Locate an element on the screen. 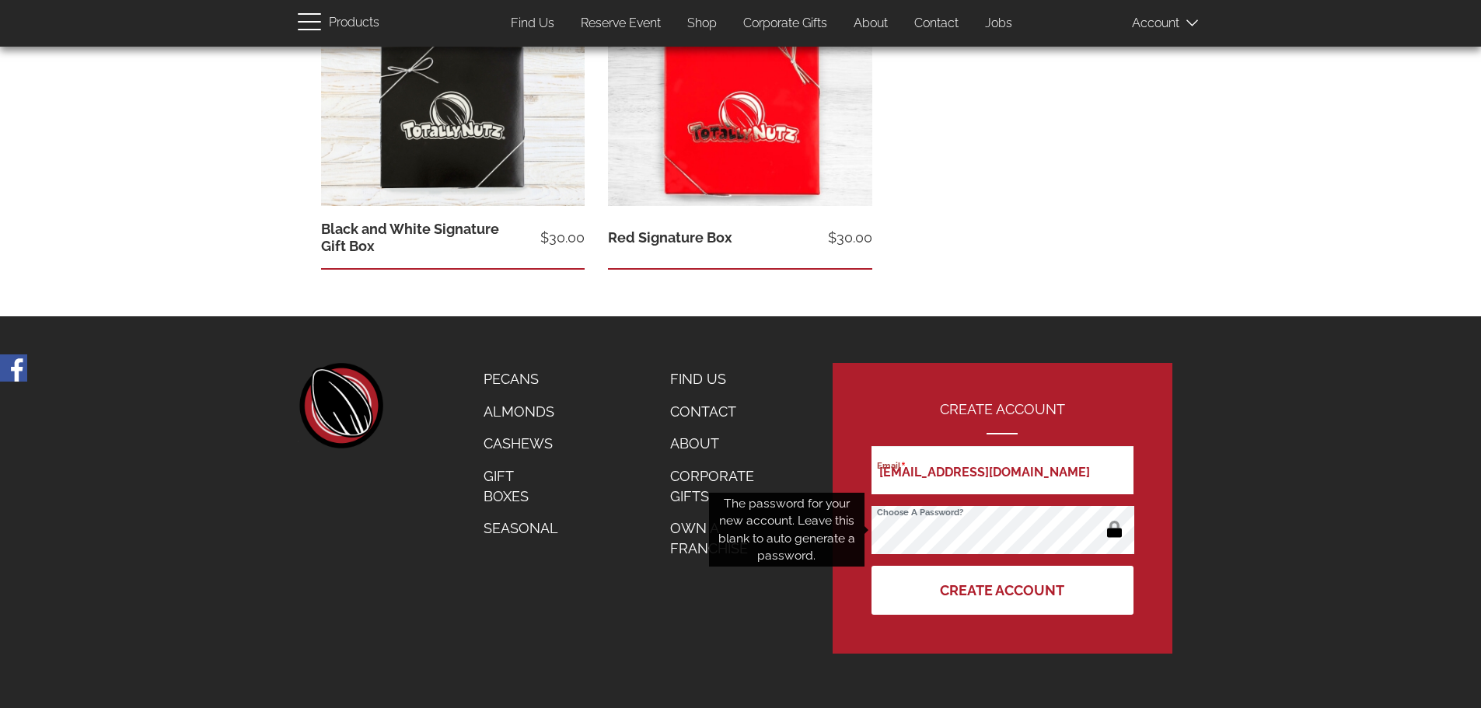  a: Black and White Signature Gift Box is located at coordinates (410, 237).